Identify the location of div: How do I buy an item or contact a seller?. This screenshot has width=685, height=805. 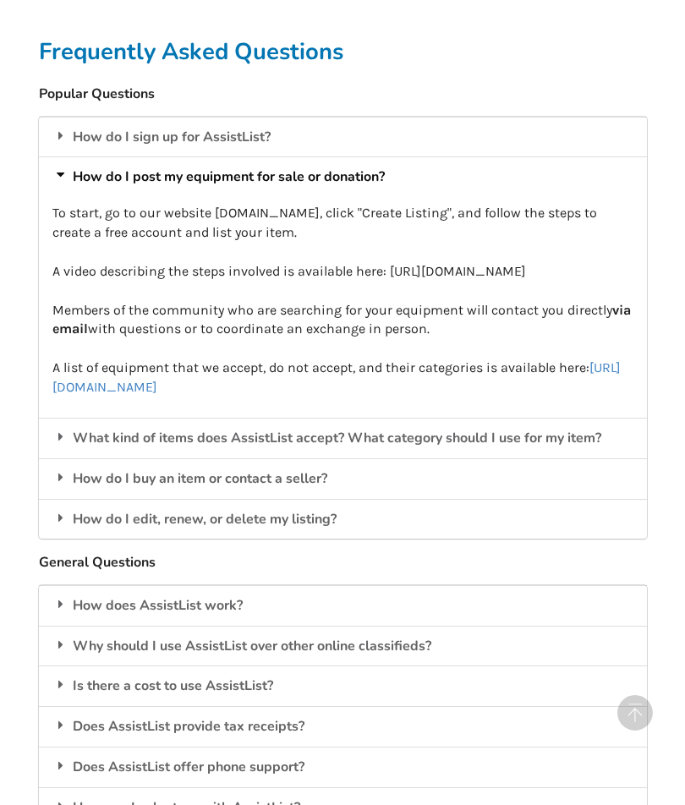
(342, 478).